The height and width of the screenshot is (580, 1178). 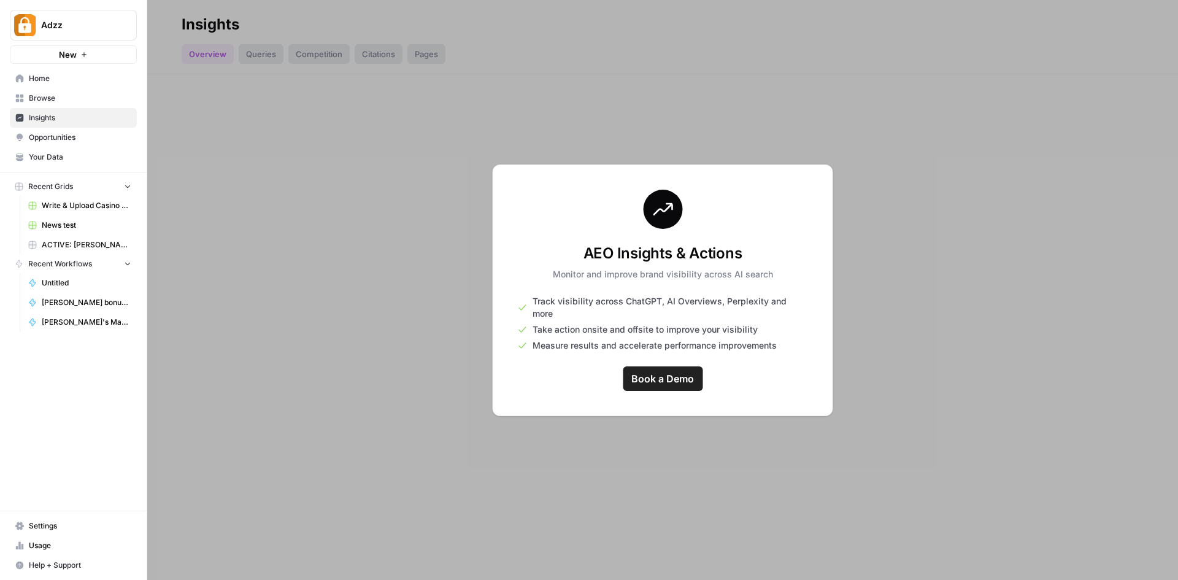 I want to click on button: New, so click(x=73, y=55).